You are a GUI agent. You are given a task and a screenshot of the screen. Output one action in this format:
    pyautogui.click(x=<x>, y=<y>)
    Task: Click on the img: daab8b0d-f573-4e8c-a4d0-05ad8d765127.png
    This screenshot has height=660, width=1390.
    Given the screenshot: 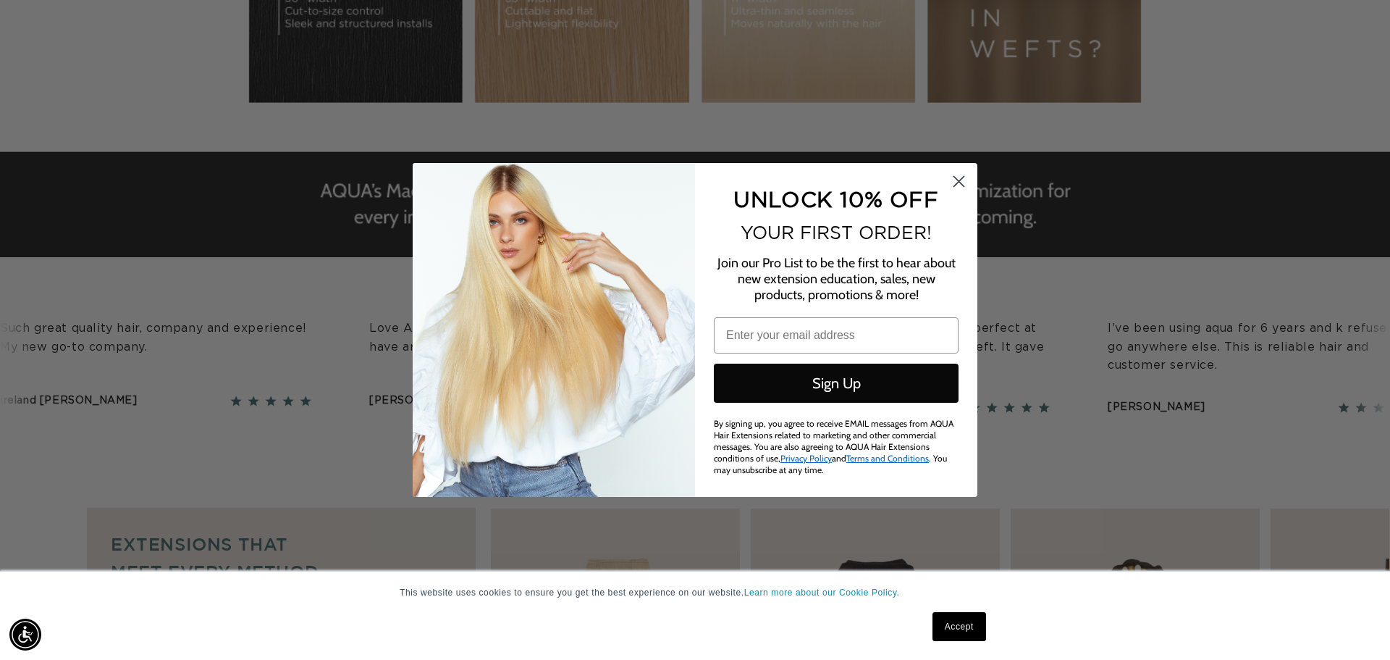 What is the action you would take?
    pyautogui.click(x=554, y=329)
    